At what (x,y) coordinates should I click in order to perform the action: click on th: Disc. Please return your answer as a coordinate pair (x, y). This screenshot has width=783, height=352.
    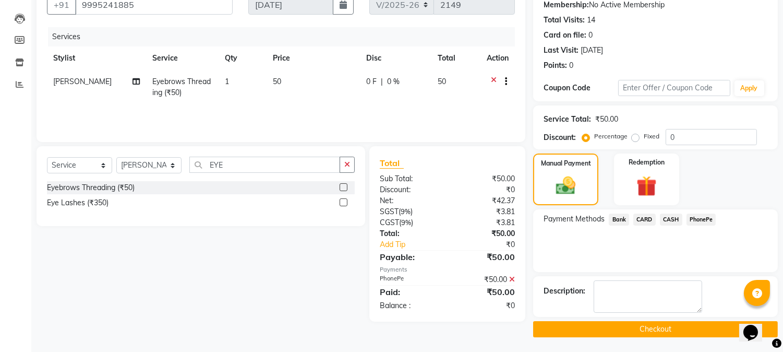
    Looking at the image, I should click on (396, 58).